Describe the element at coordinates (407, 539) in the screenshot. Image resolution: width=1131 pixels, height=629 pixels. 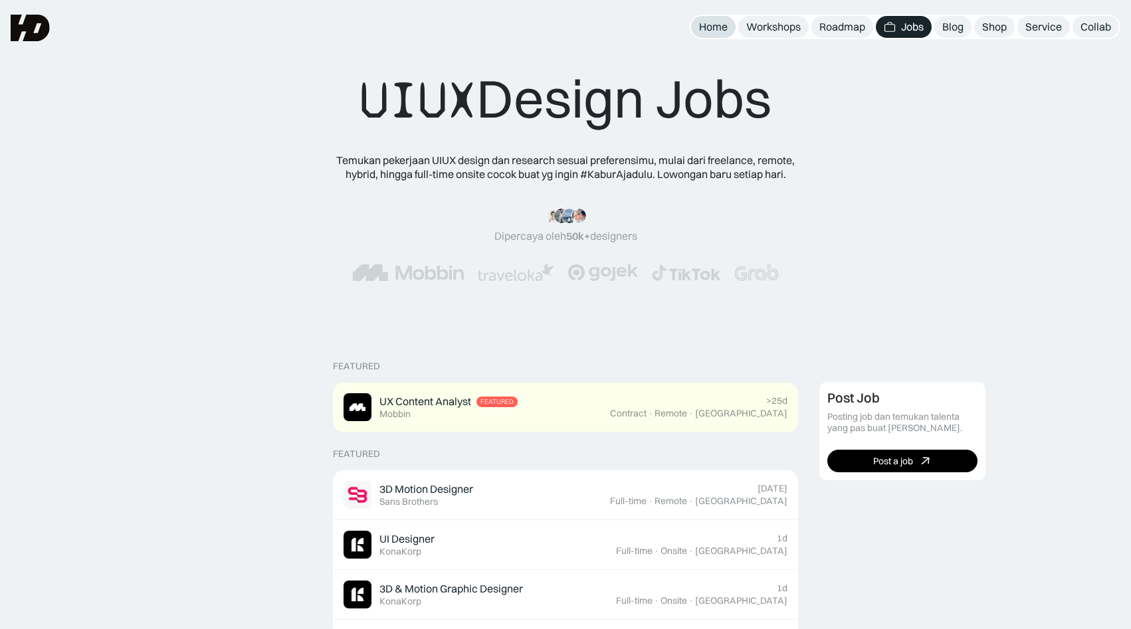
I see `div: UI Designer` at that location.